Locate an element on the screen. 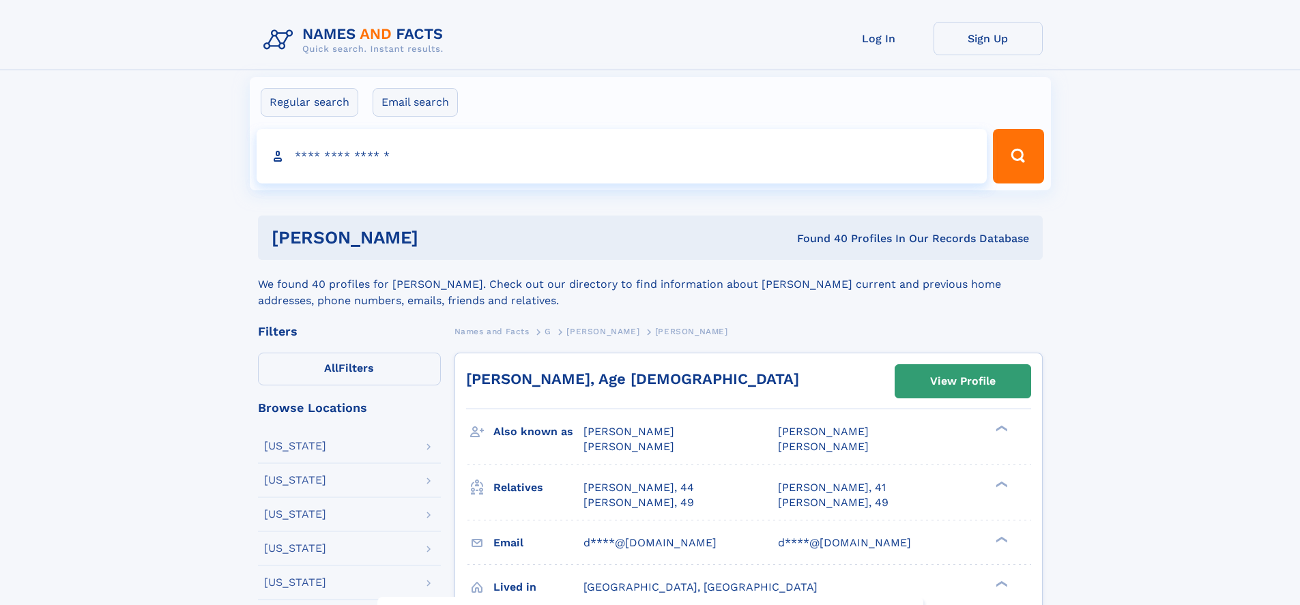  label: Filters is located at coordinates (349, 369).